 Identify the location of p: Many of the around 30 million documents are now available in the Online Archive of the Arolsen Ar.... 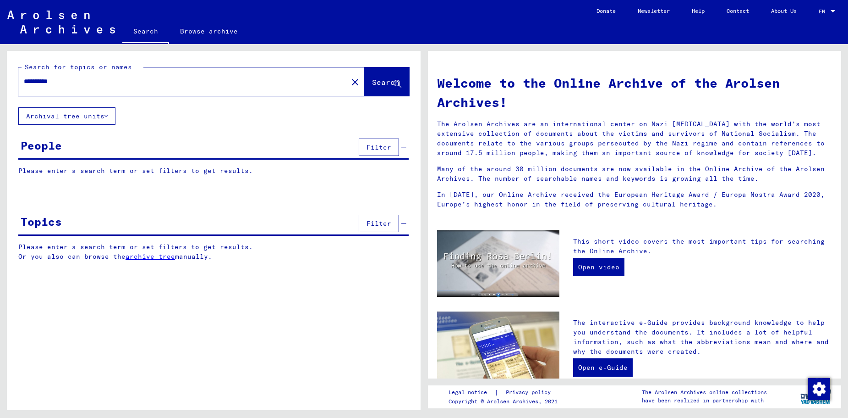
(635, 174).